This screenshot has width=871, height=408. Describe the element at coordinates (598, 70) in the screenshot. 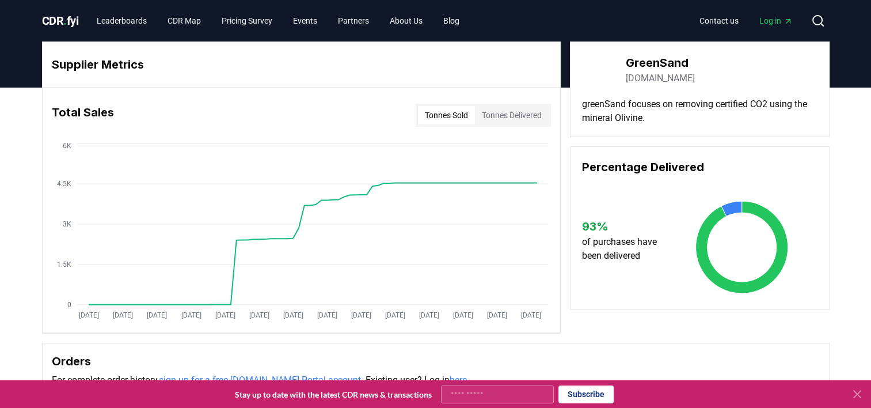

I see `img: GreenSand-logo` at that location.